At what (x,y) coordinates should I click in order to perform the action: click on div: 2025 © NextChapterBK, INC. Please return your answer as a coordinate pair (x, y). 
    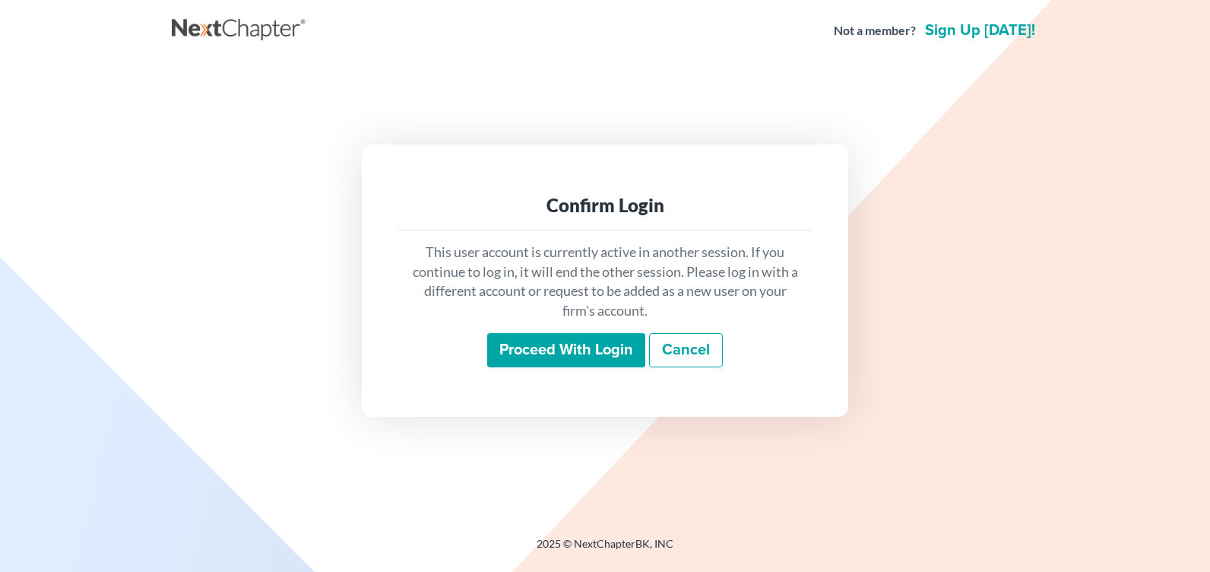
    Looking at the image, I should click on (605, 550).